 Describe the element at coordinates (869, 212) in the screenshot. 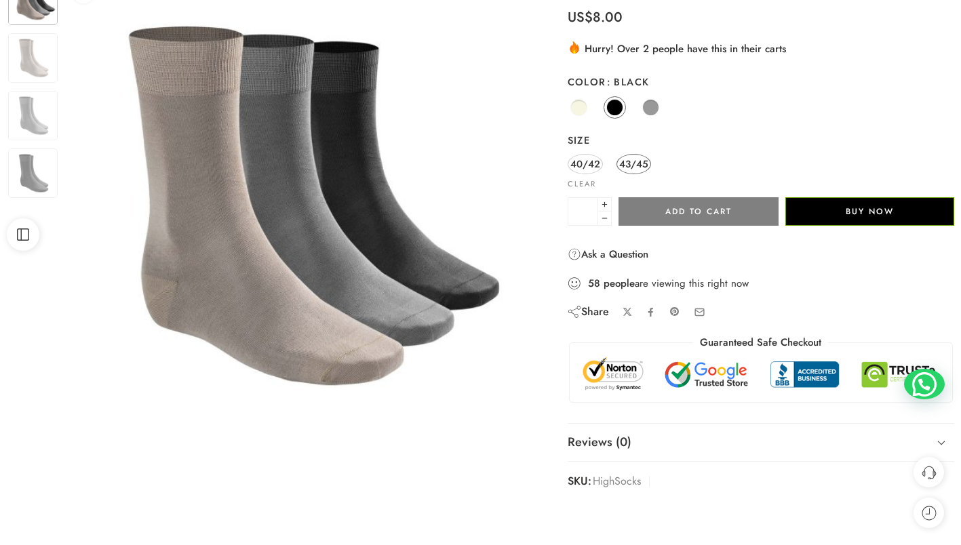

I see `button: Buy Now` at that location.